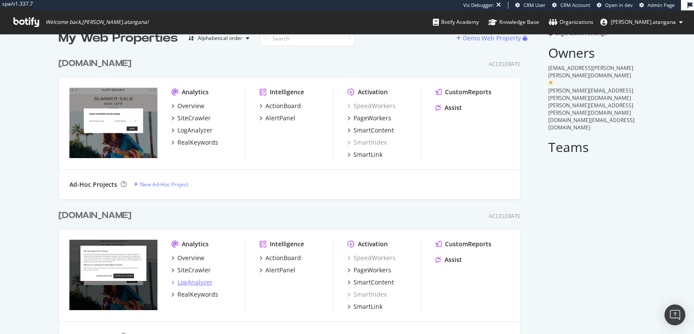 The height and width of the screenshot is (334, 694). Describe the element at coordinates (113, 123) in the screenshot. I see `img: https://www.kurtgeiger.mx/` at that location.